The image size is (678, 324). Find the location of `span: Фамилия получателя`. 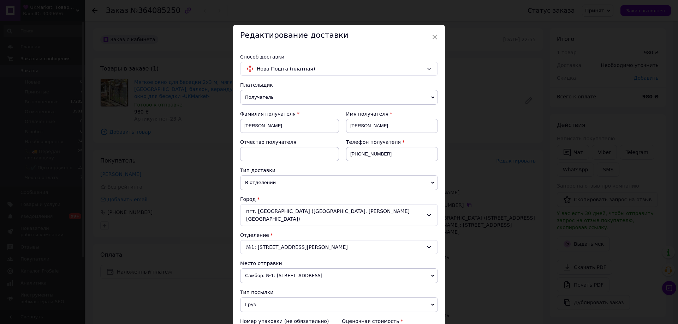

span: Фамилия получателя is located at coordinates (267, 114).